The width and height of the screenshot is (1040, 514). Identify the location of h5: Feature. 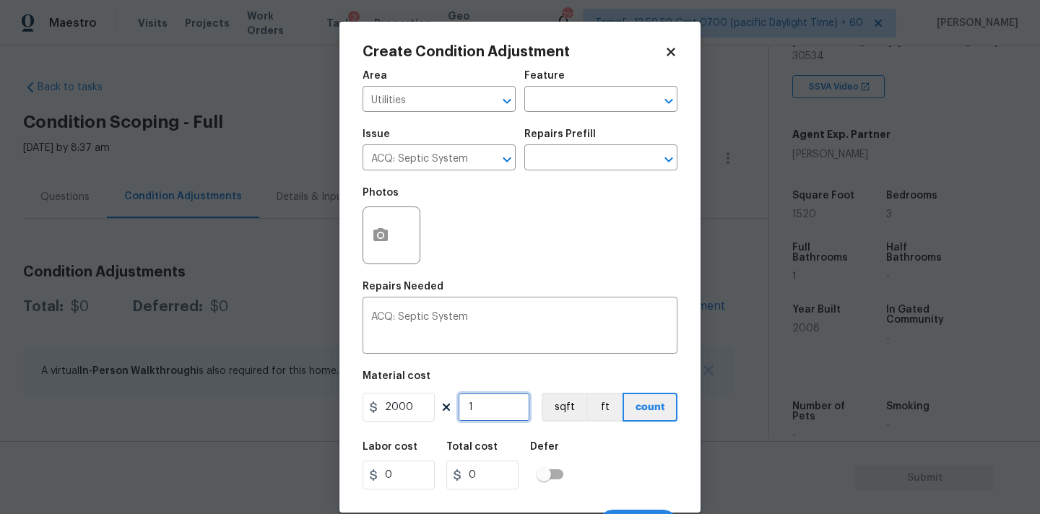
(544, 76).